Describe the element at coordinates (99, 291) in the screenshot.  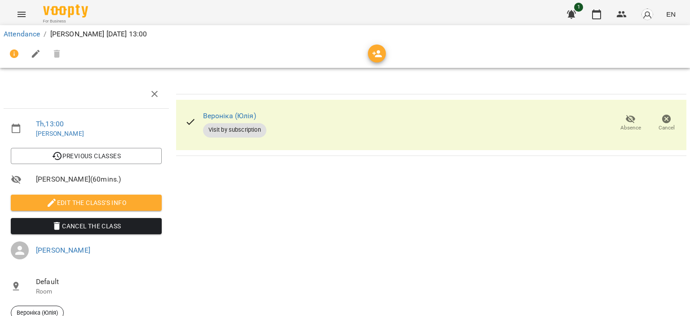
I see `p: Room` at that location.